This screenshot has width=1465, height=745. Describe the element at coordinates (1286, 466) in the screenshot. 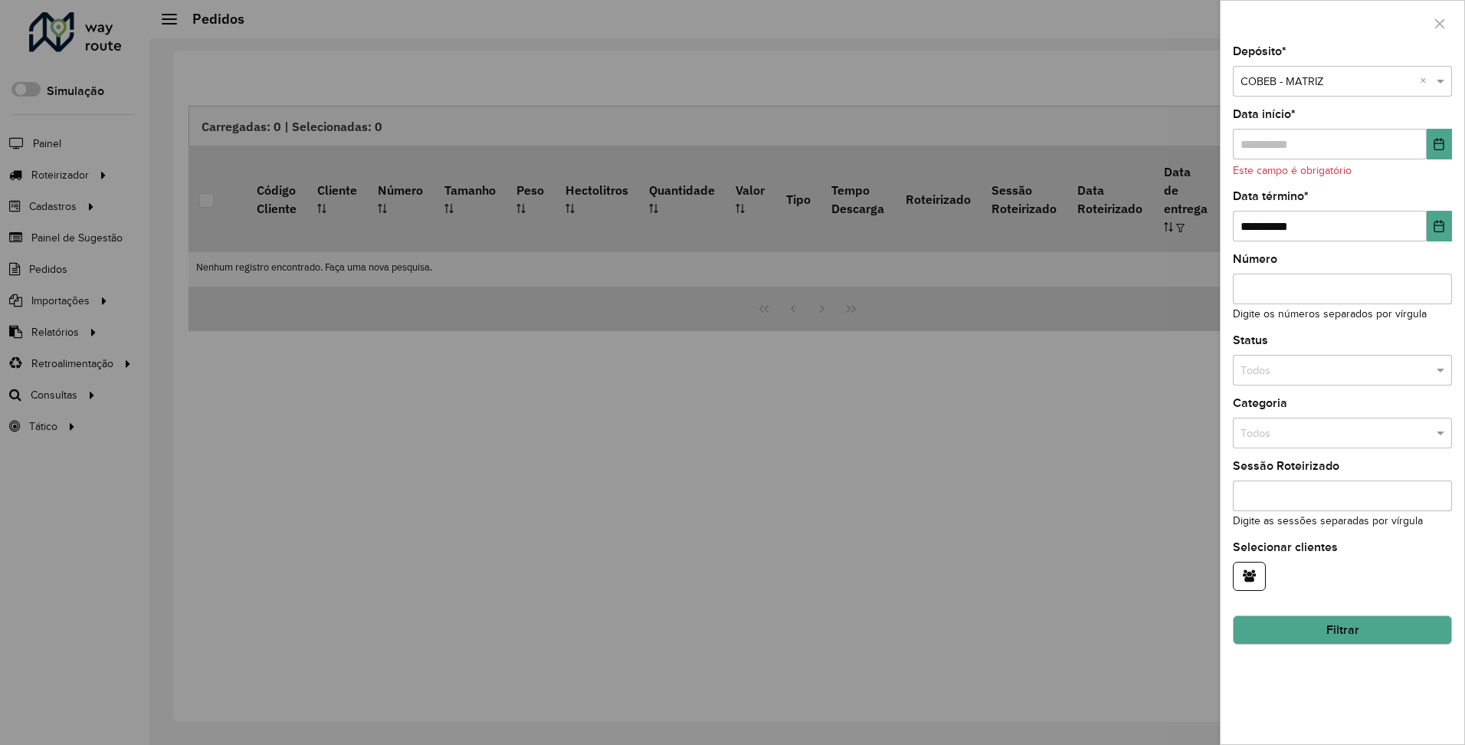

I see `label: Sessão Roteirizado` at that location.